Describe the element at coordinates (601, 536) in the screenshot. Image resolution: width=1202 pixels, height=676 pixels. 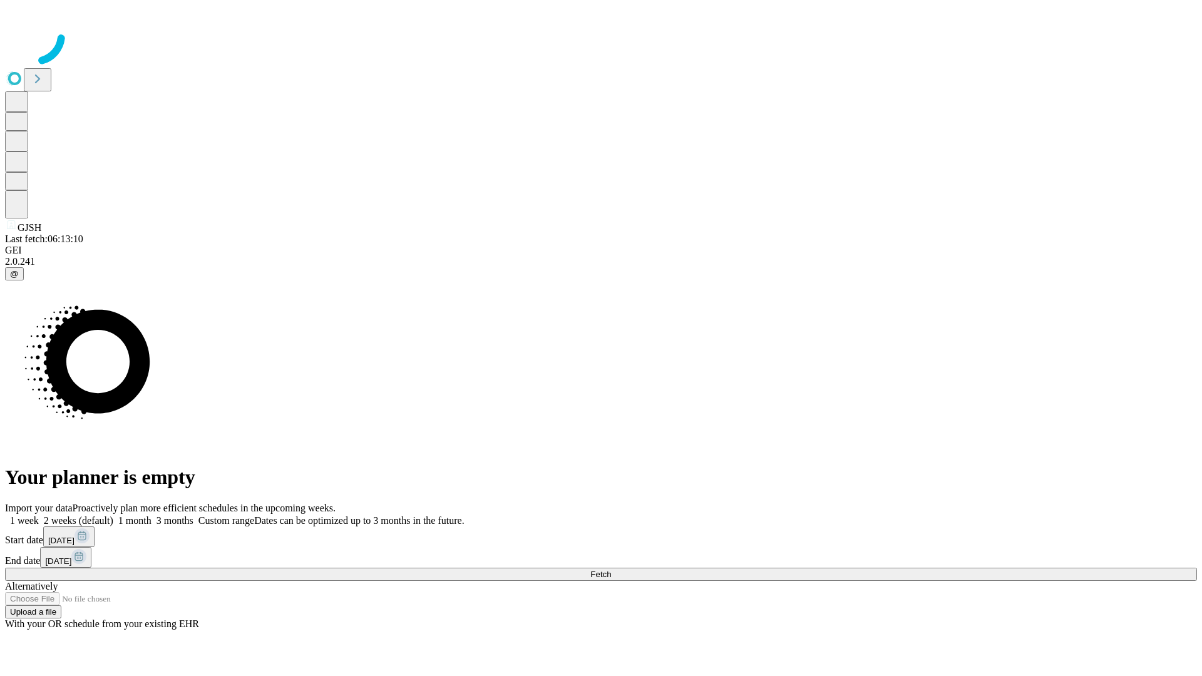
I see `div: Start date` at that location.